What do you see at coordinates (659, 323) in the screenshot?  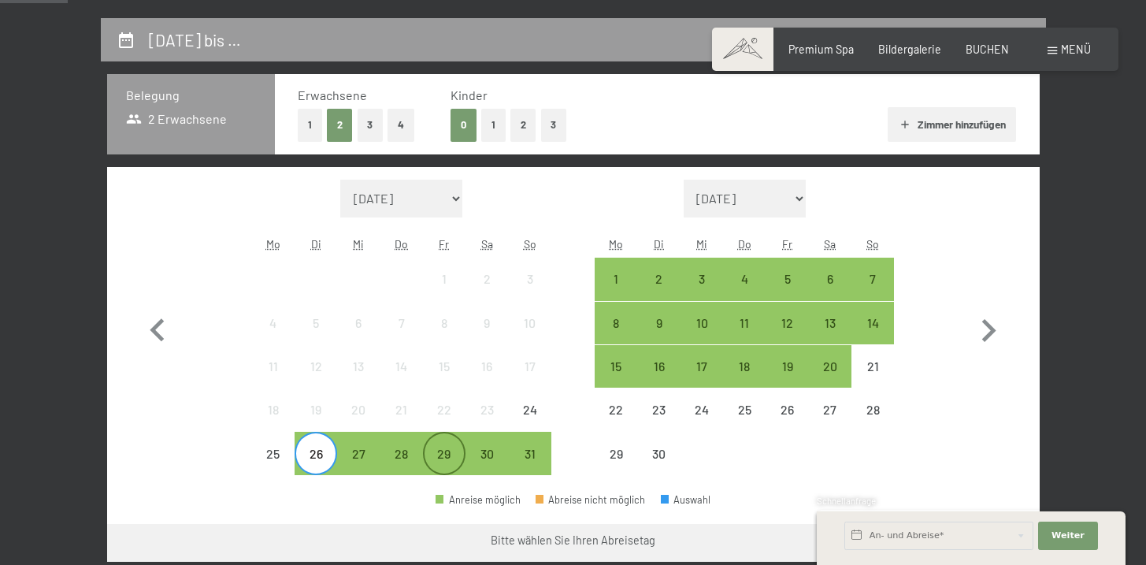 I see `div: Tue Sep 09 2025` at bounding box center [659, 323].